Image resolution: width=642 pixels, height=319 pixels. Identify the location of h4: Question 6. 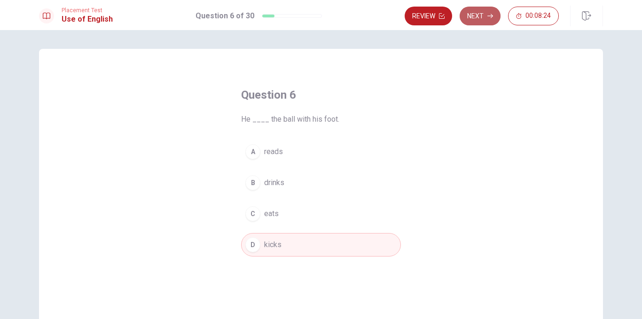
(321, 95).